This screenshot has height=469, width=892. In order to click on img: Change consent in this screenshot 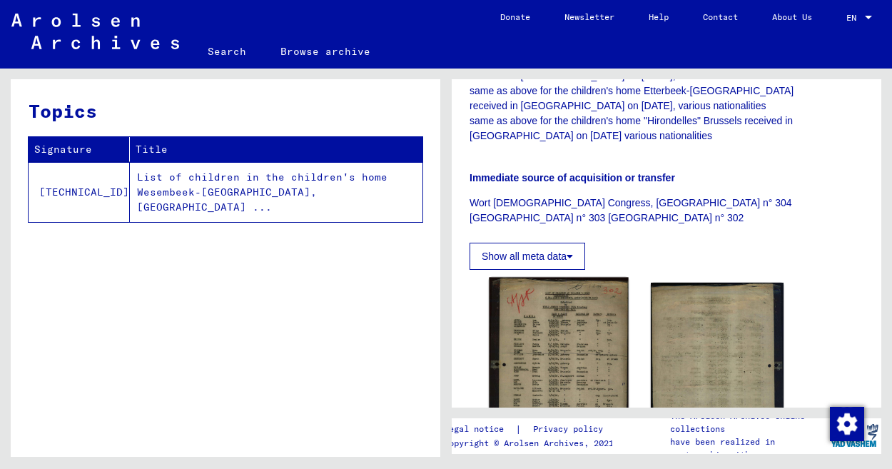, I will do `click(847, 424)`.